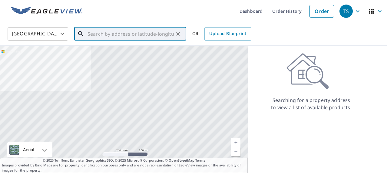 The image size is (387, 174). What do you see at coordinates (236, 152) in the screenshot?
I see `a: Current Level 5, Zoom Out` at bounding box center [236, 152].